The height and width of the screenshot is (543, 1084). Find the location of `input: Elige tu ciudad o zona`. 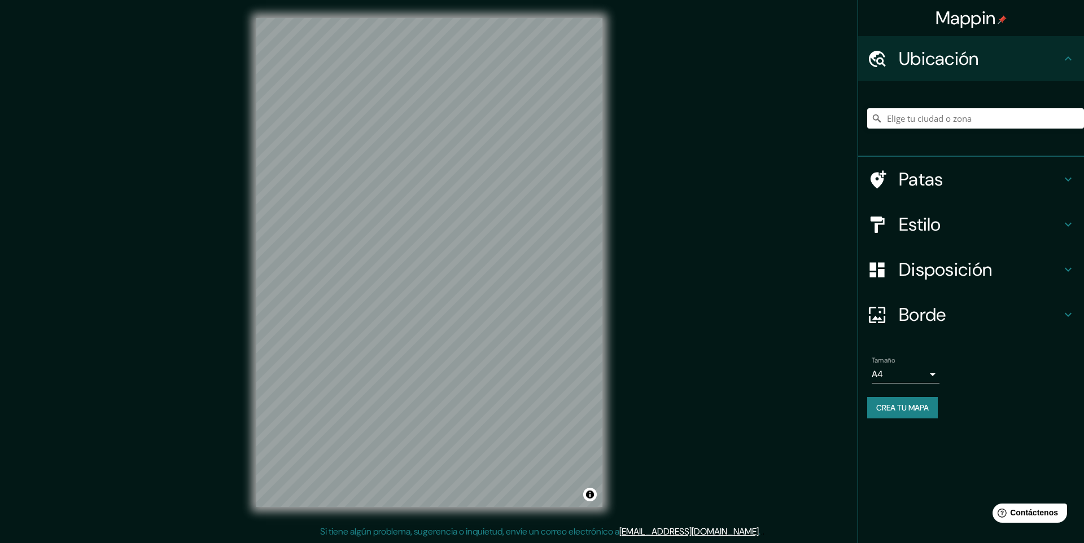

input: Elige tu ciudad o zona is located at coordinates (975, 119).